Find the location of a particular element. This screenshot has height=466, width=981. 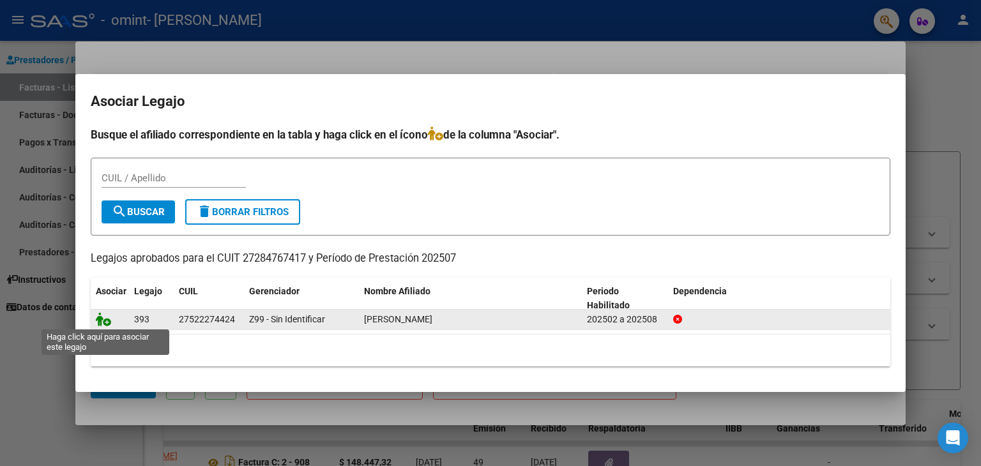

datatable-header-cell: Legajo is located at coordinates (151, 299).